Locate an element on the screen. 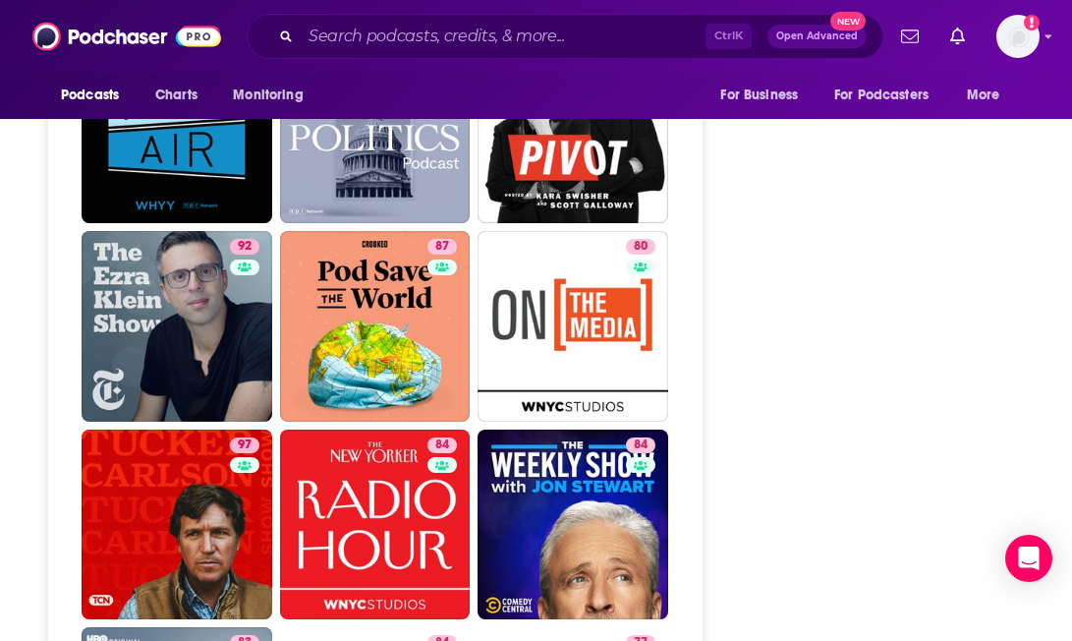 Image resolution: width=1072 pixels, height=641 pixels. span: For Podcasters is located at coordinates (882, 95).